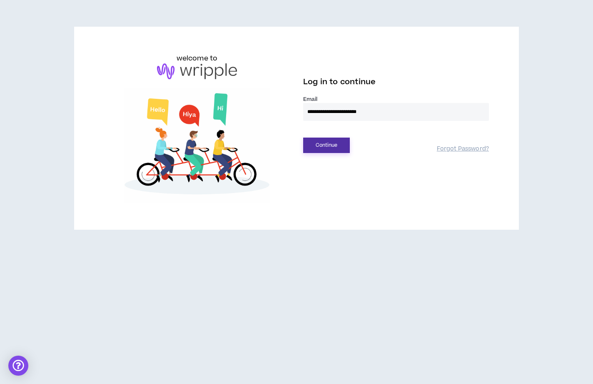  Describe the element at coordinates (197, 58) in the screenshot. I see `h6: welcome to` at that location.